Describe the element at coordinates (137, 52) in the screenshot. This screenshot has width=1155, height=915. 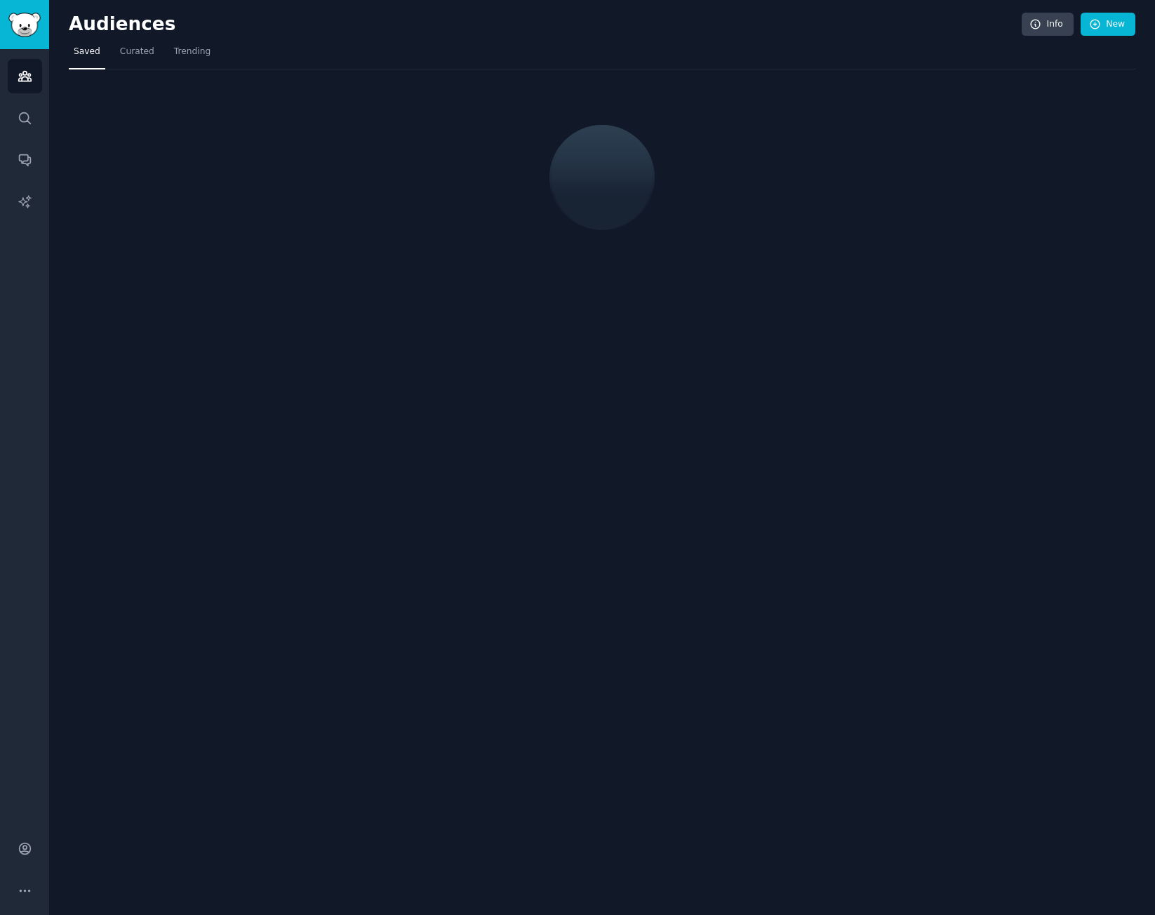
I see `span: Curated` at that location.